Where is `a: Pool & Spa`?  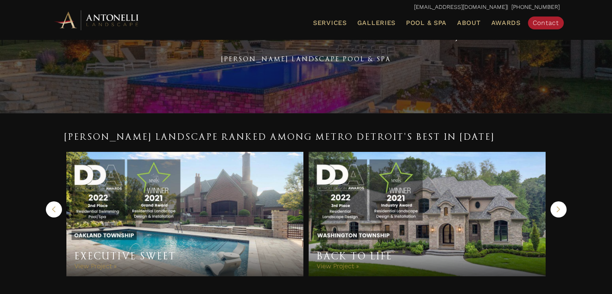
a: Pool & Spa is located at coordinates (426, 23).